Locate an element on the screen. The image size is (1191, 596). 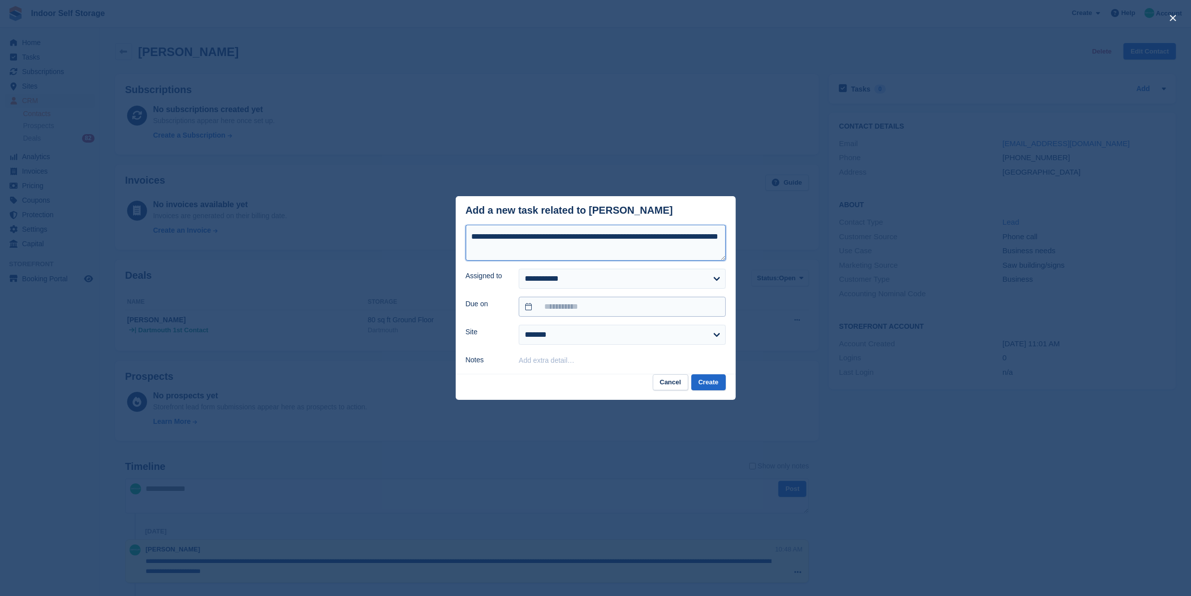
button: close is located at coordinates (1173, 18).